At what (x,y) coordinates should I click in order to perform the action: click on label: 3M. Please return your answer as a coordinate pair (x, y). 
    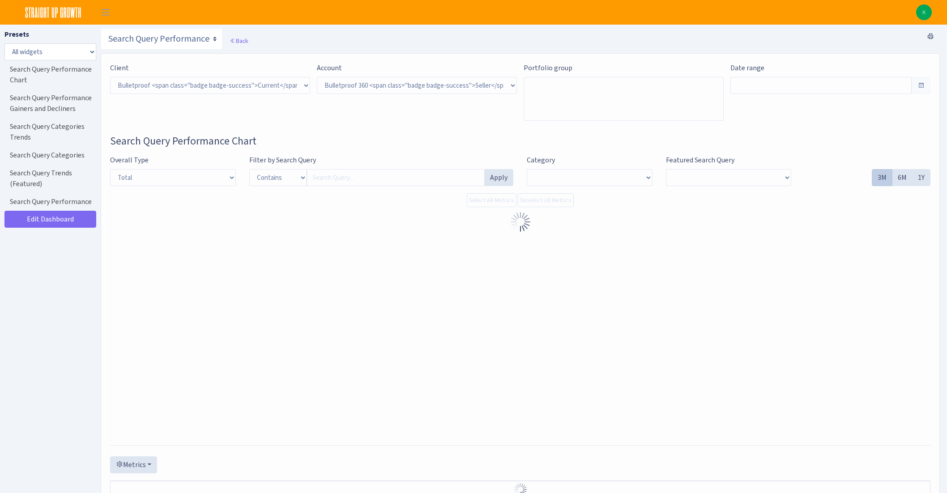
    Looking at the image, I should click on (882, 178).